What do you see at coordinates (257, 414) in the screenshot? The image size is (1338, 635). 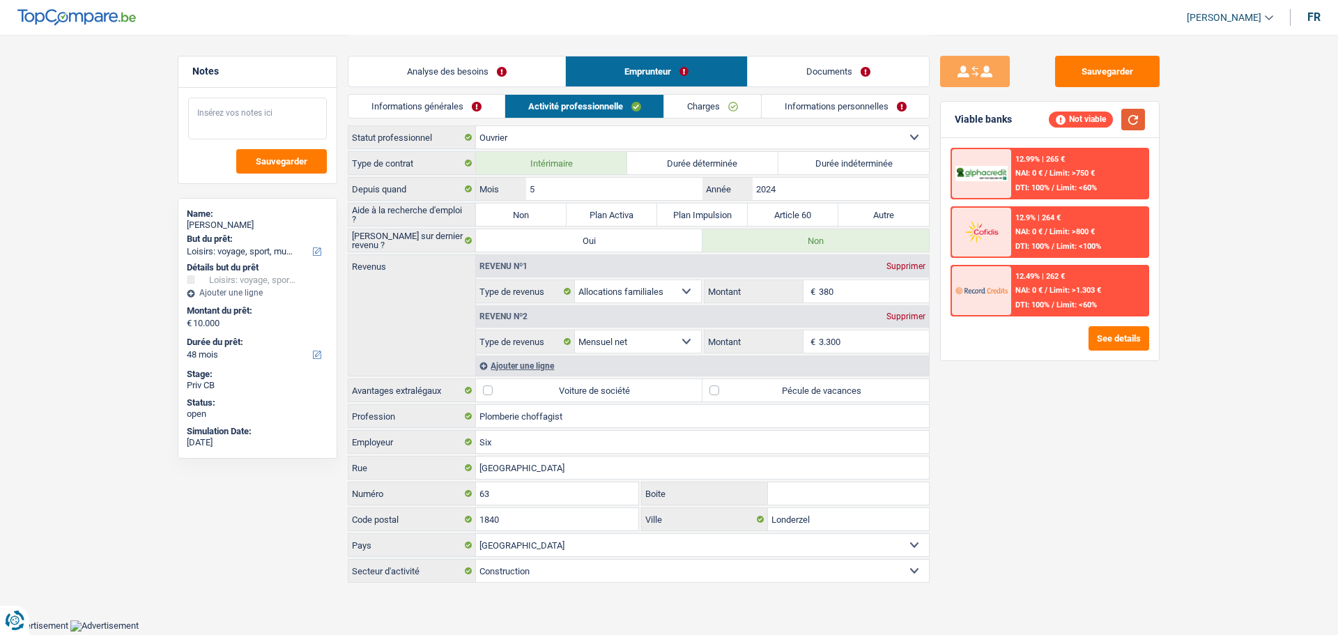 I see `div: open` at bounding box center [257, 414].